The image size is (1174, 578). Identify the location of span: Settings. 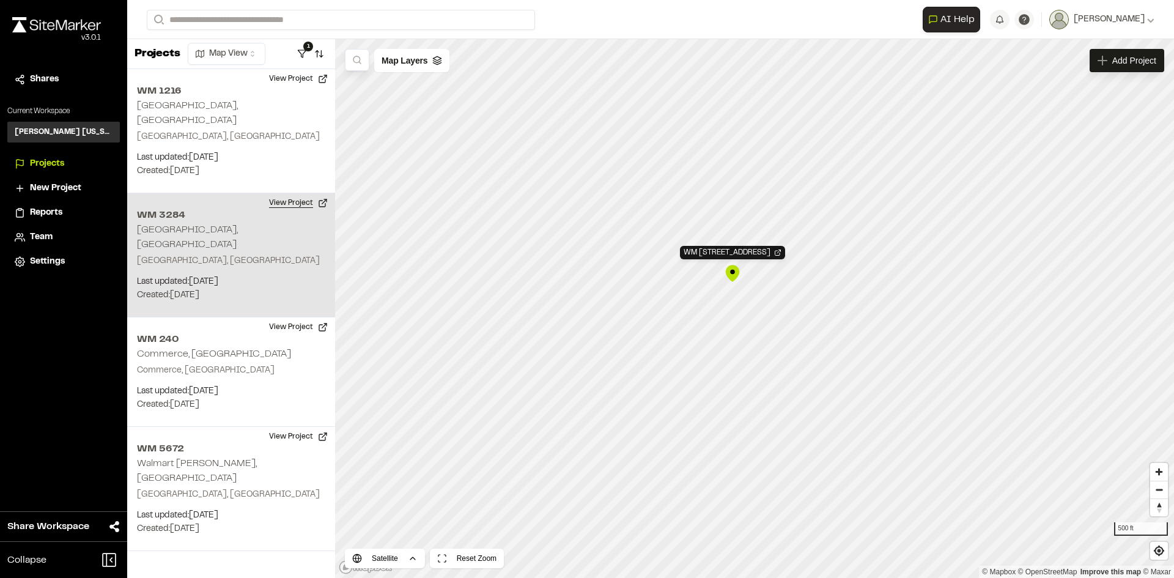
(47, 262).